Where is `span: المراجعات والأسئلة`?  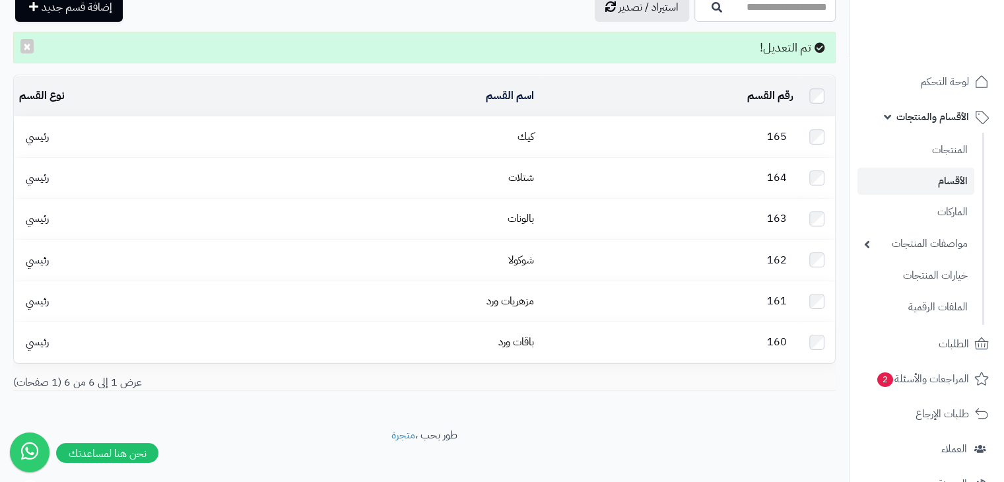 span: المراجعات والأسئلة is located at coordinates (922, 379).